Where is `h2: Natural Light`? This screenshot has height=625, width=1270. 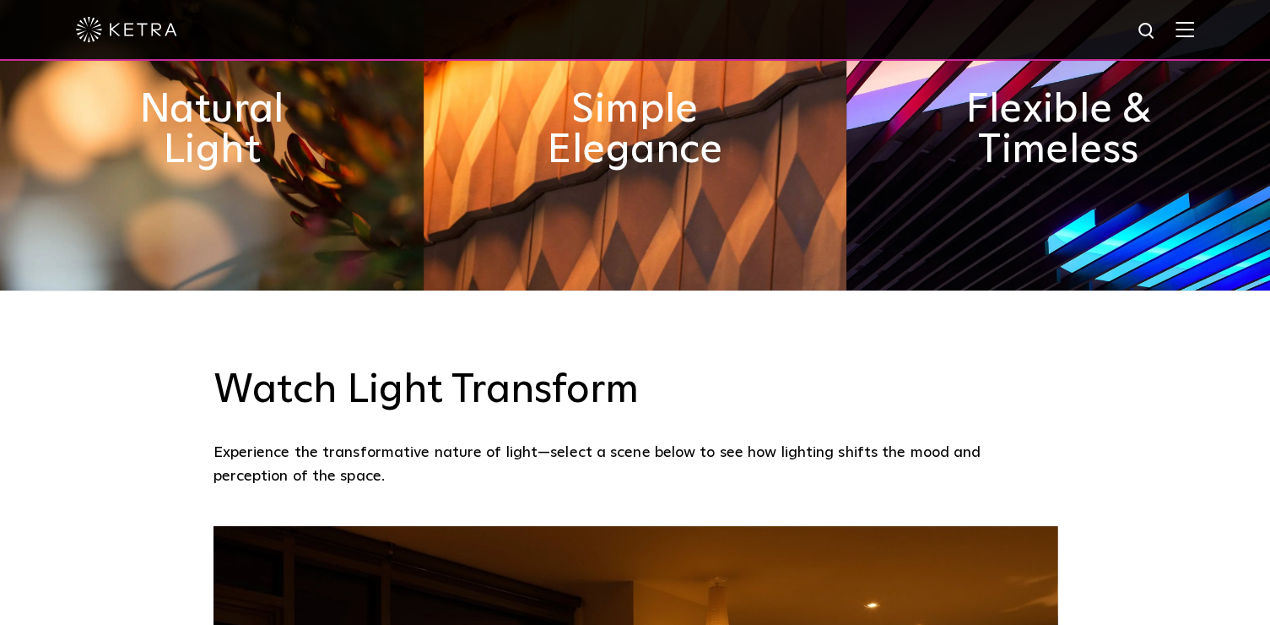
h2: Natural Light is located at coordinates (211, 130).